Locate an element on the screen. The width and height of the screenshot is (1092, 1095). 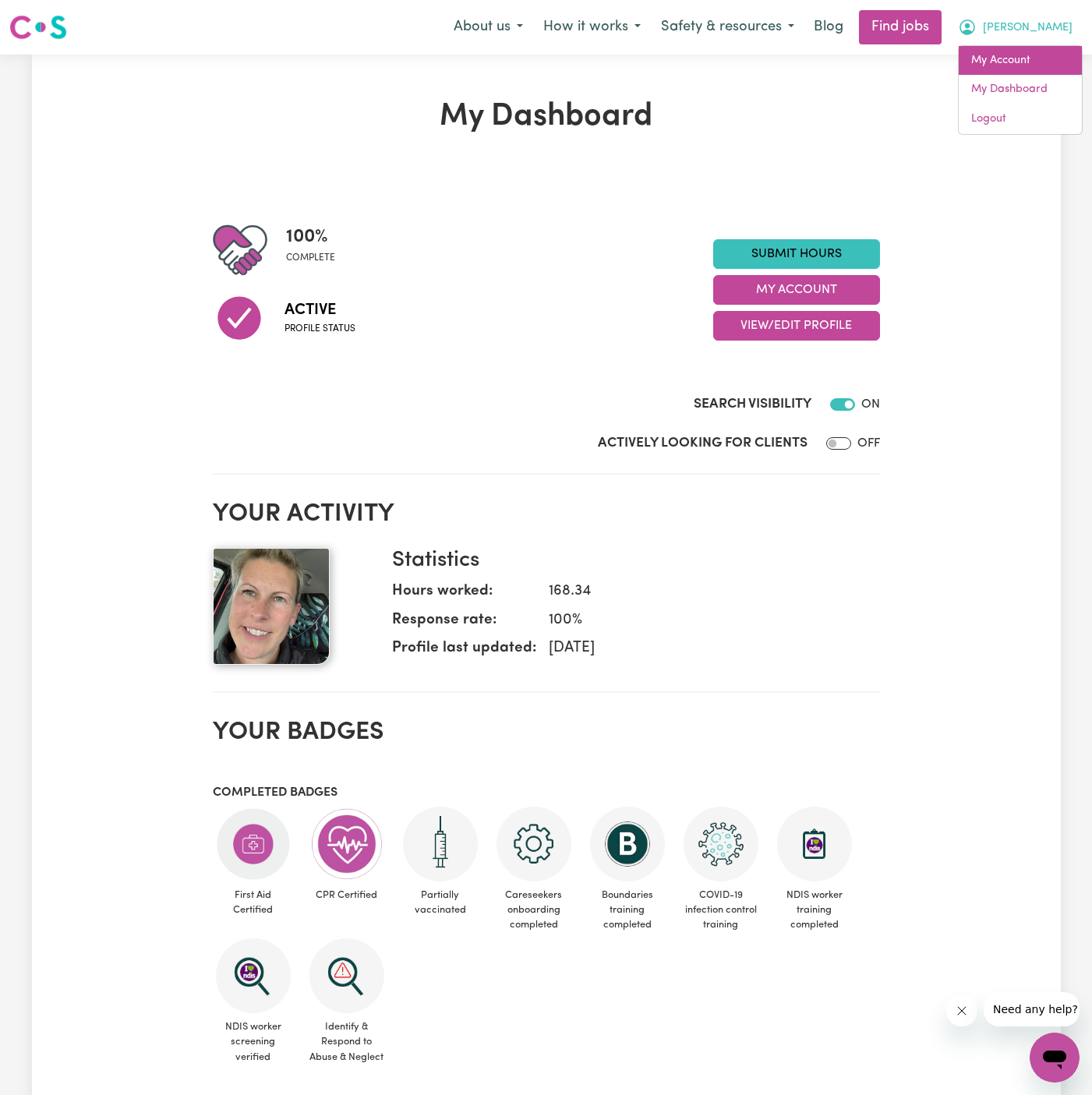
img: NDIS Worker Screening Verified is located at coordinates (253, 976).